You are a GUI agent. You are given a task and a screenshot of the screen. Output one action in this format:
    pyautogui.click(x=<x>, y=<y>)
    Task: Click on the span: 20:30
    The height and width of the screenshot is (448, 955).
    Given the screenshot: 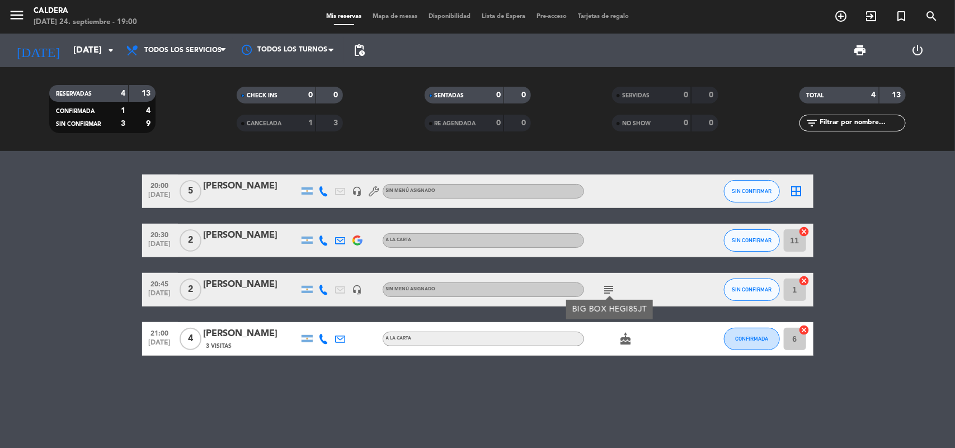 What is the action you would take?
    pyautogui.click(x=160, y=234)
    